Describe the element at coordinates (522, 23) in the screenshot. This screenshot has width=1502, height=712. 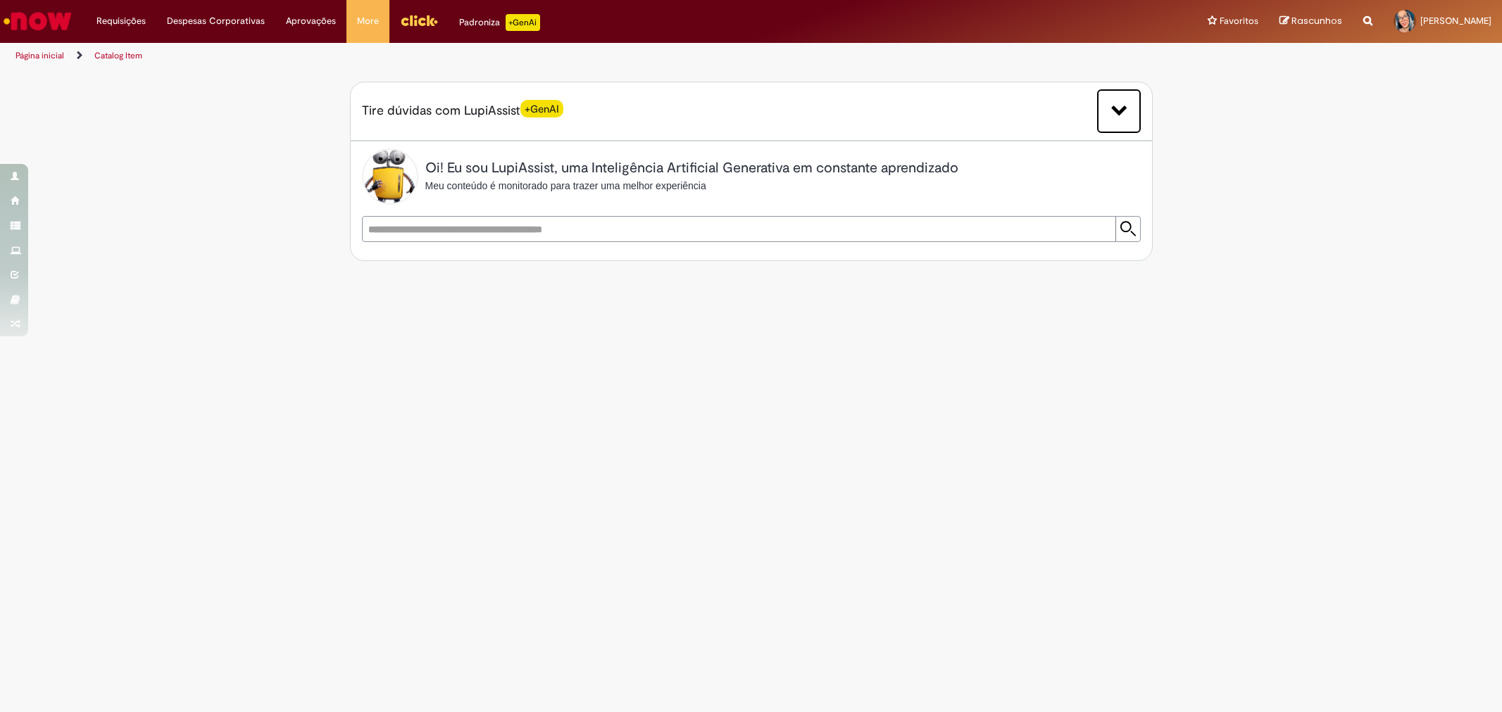
I see `p: +GenAi` at that location.